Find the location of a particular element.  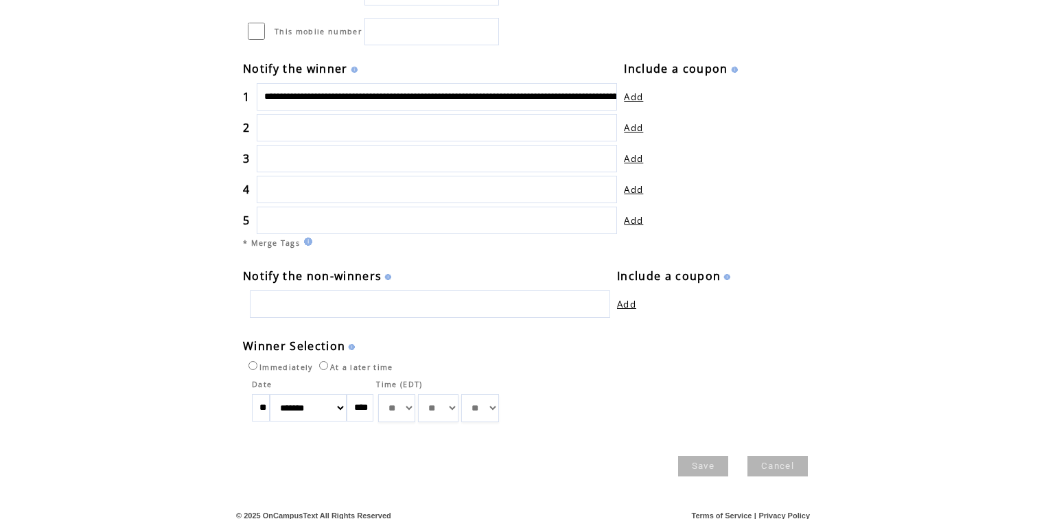

span: 5 is located at coordinates (246, 220).